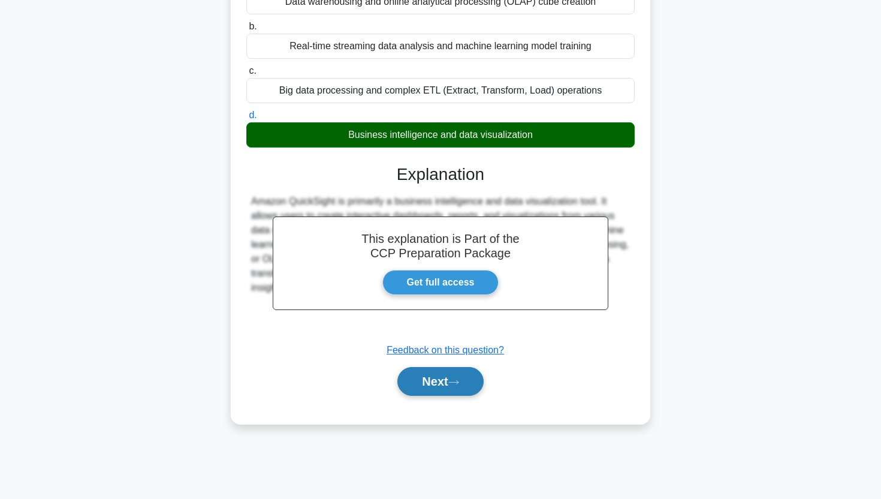  Describe the element at coordinates (252, 70) in the screenshot. I see `span: c.` at that location.